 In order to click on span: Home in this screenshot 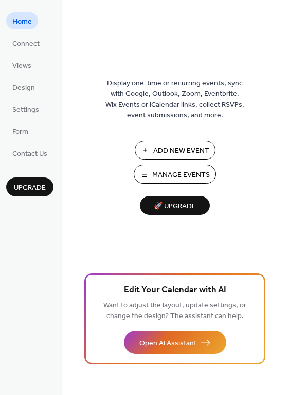, I will do `click(22, 22)`.